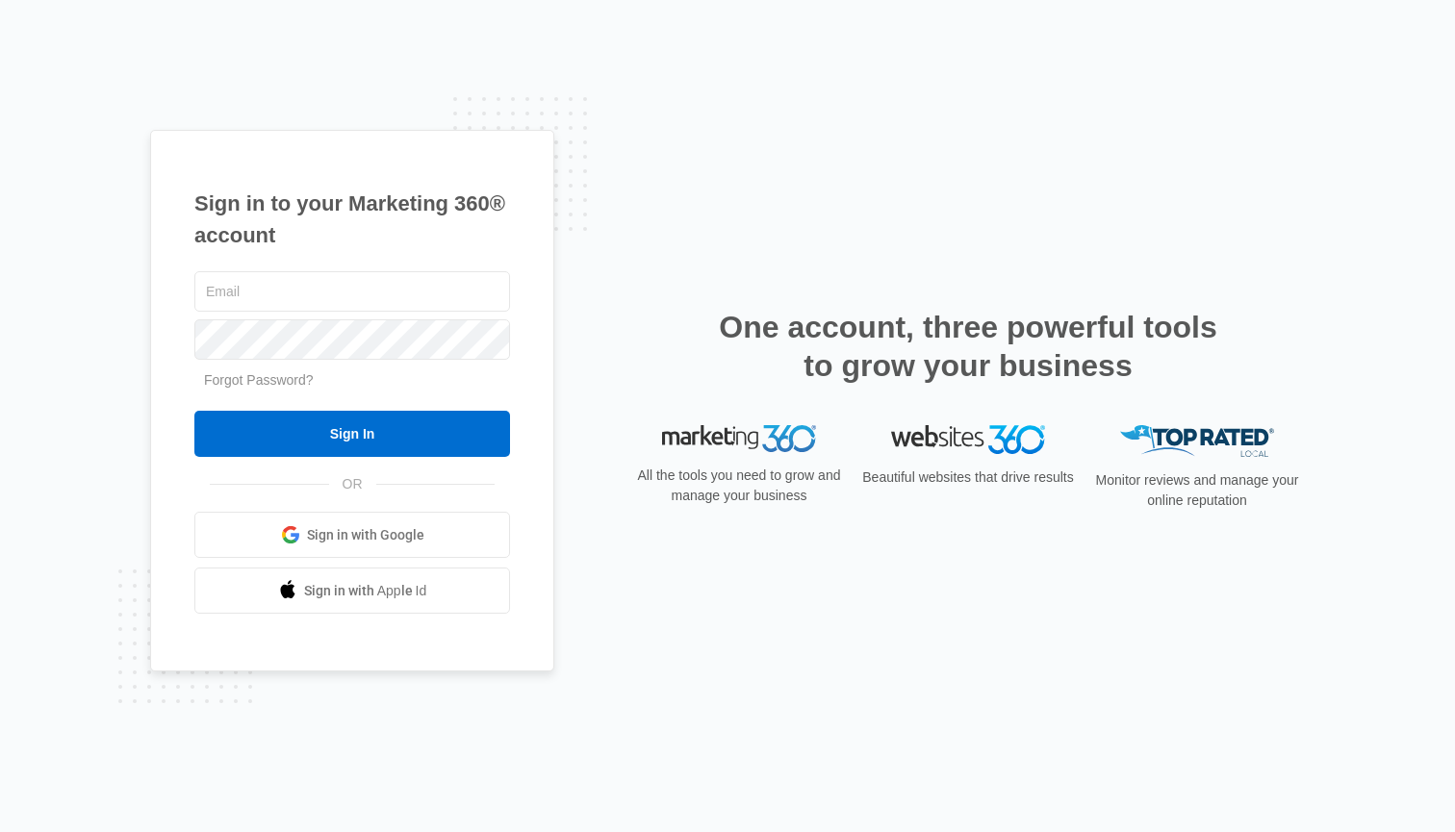  I want to click on img: Marketing 360, so click(739, 439).